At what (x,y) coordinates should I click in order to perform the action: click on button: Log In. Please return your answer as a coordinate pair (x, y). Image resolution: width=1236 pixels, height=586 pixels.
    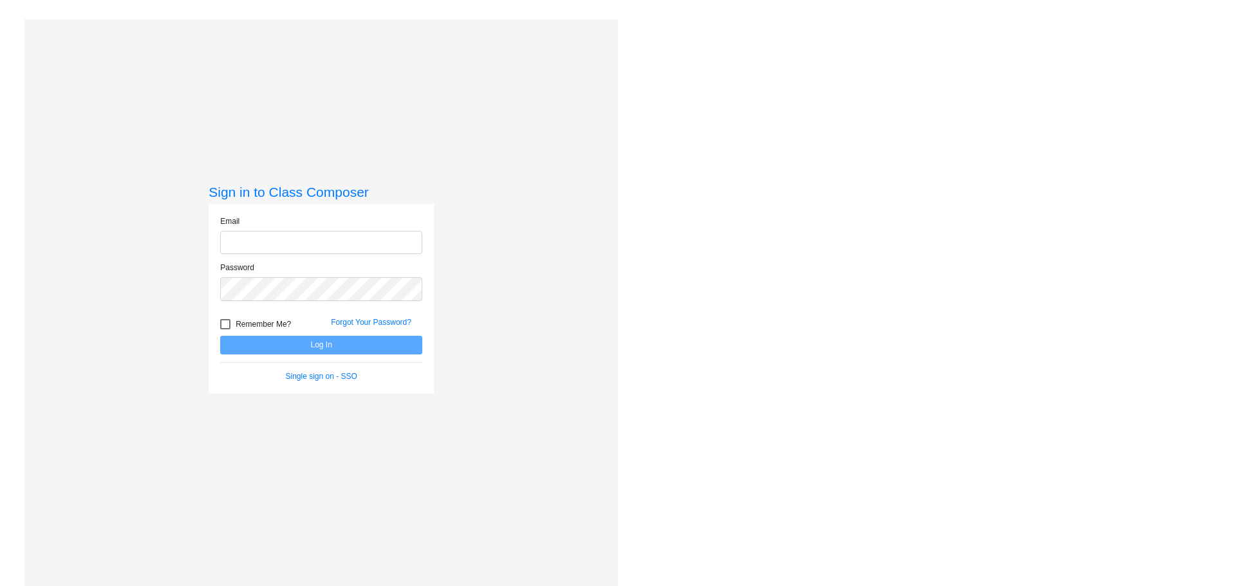
    Looking at the image, I should click on (321, 345).